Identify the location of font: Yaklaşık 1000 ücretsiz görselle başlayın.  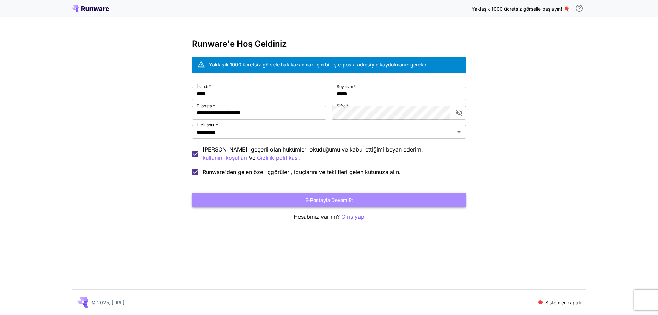
(516, 9).